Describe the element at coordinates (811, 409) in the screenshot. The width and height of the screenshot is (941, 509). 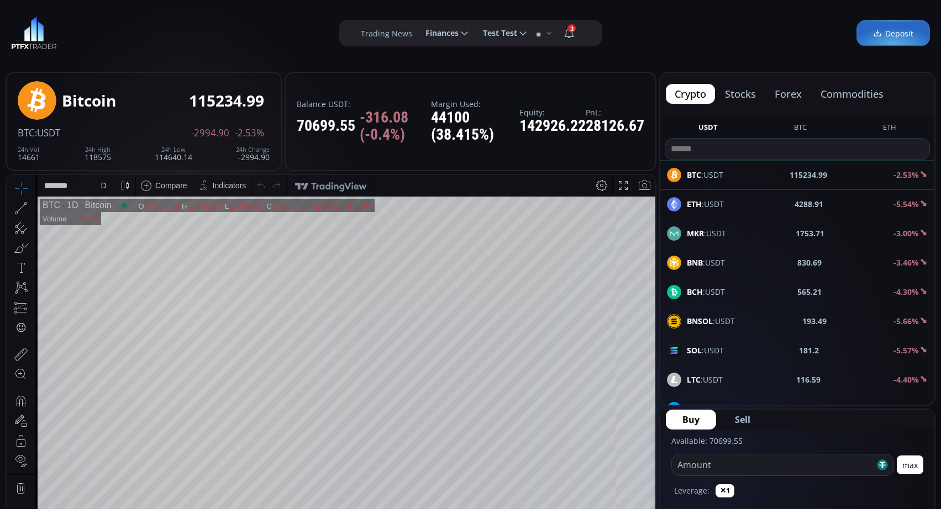
I see `b: 24.92` at that location.